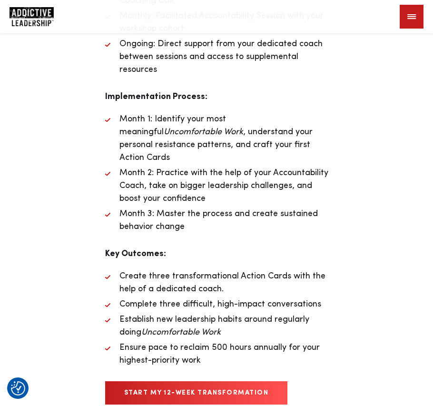 Image resolution: width=433 pixels, height=406 pixels. I want to click on span: Complete three difficult, high-impact conversations, so click(220, 304).